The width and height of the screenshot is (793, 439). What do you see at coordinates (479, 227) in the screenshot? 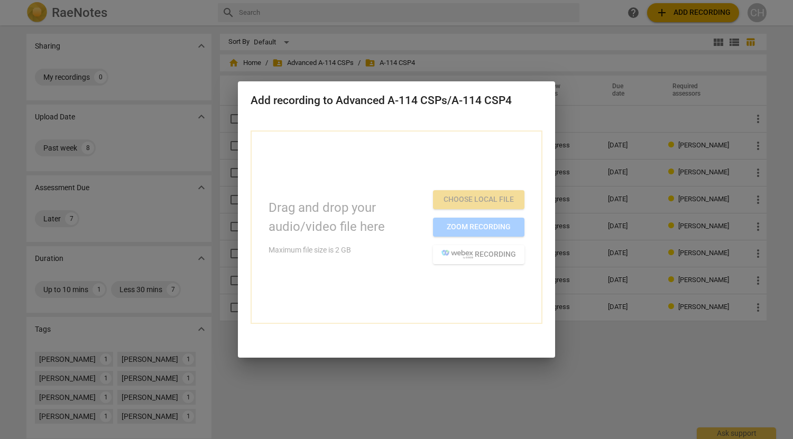
I see `span: Zoom recording` at bounding box center [479, 227].